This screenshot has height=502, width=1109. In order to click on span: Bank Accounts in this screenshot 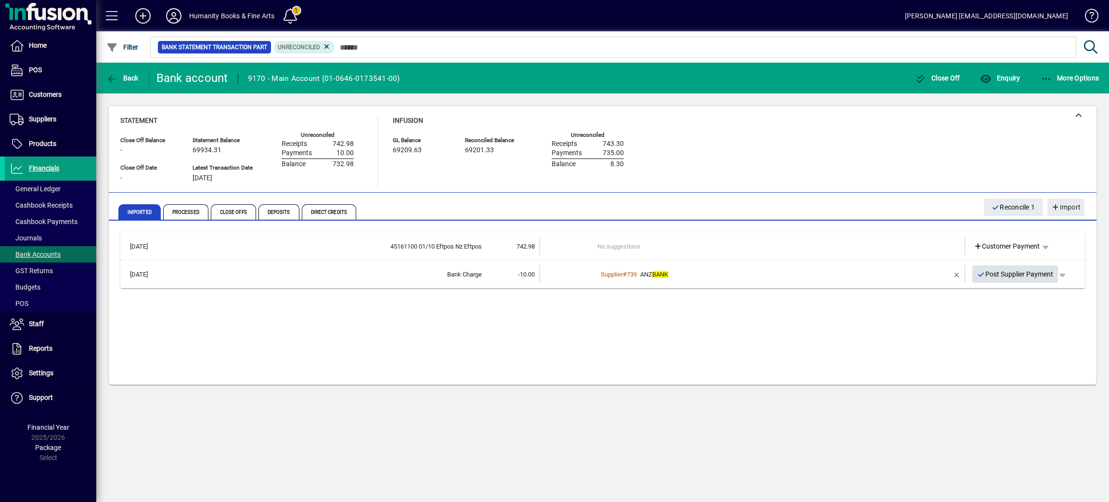, I will do `click(35, 254)`.